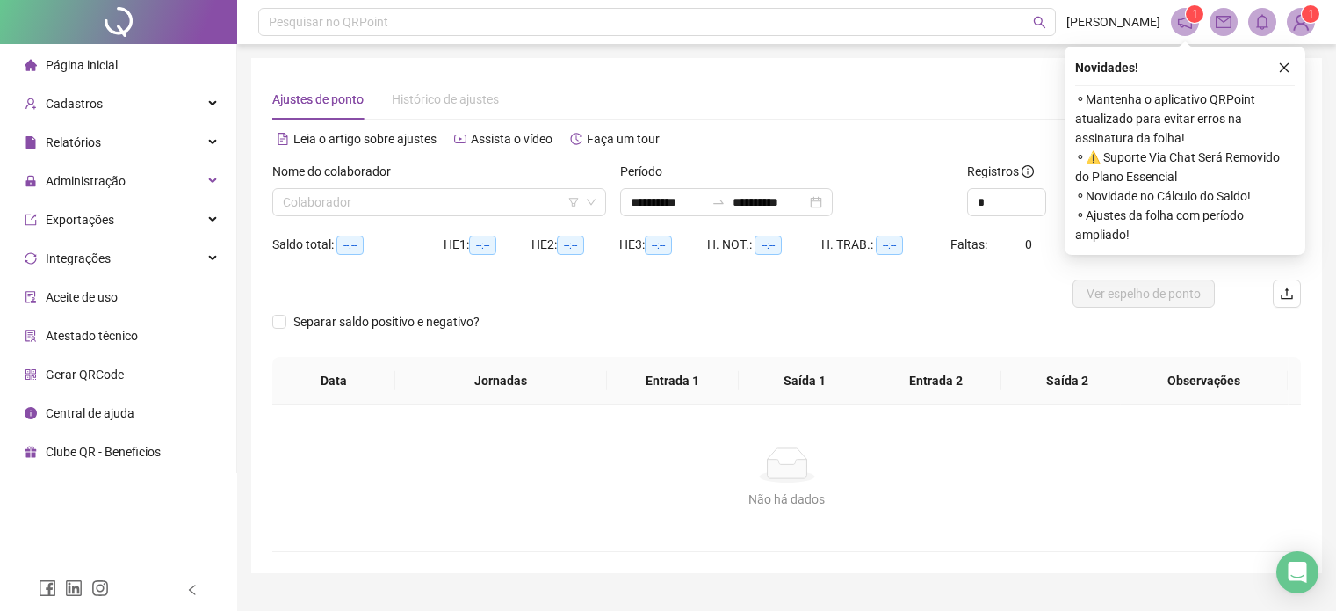 Image resolution: width=1336 pixels, height=611 pixels. Describe the element at coordinates (1262, 22) in the screenshot. I see `span: bell` at that location.